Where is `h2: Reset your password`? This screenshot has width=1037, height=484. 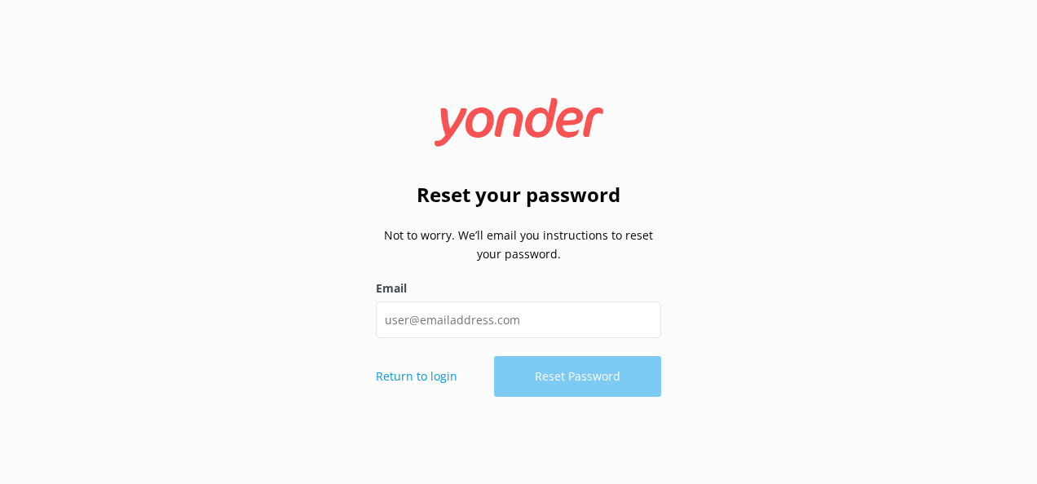 h2: Reset your password is located at coordinates (518, 195).